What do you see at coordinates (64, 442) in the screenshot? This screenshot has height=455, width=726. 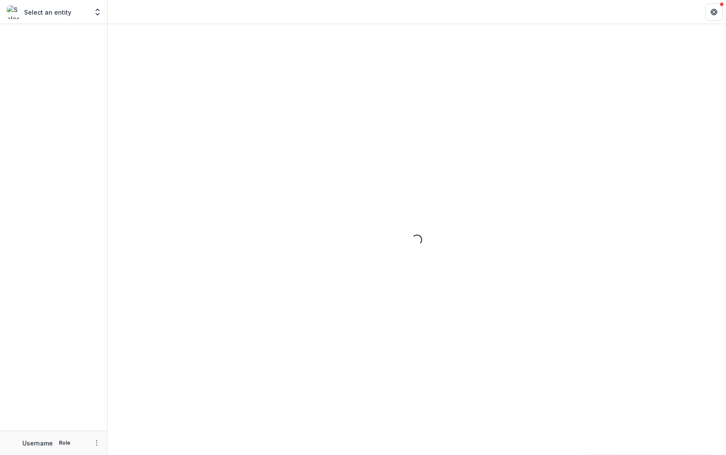 I see `p: Role` at bounding box center [64, 442].